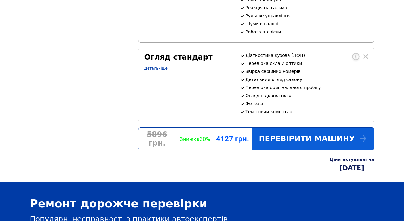 The image size is (404, 221). Describe the element at coordinates (307, 87) in the screenshot. I see `p: Перевірка оригінального пробігу` at that location.